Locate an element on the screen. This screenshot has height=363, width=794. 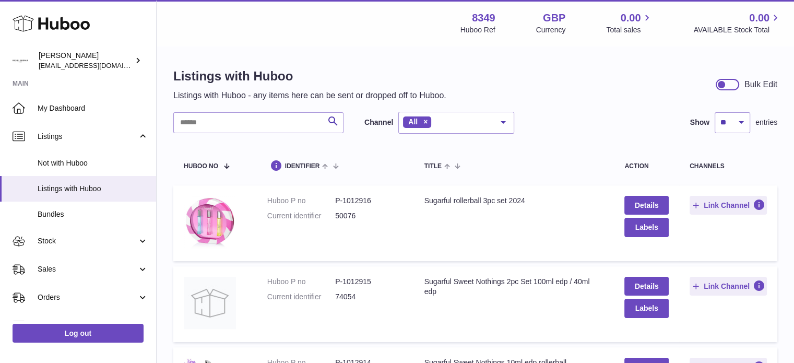
span: Orders is located at coordinates (87, 297).